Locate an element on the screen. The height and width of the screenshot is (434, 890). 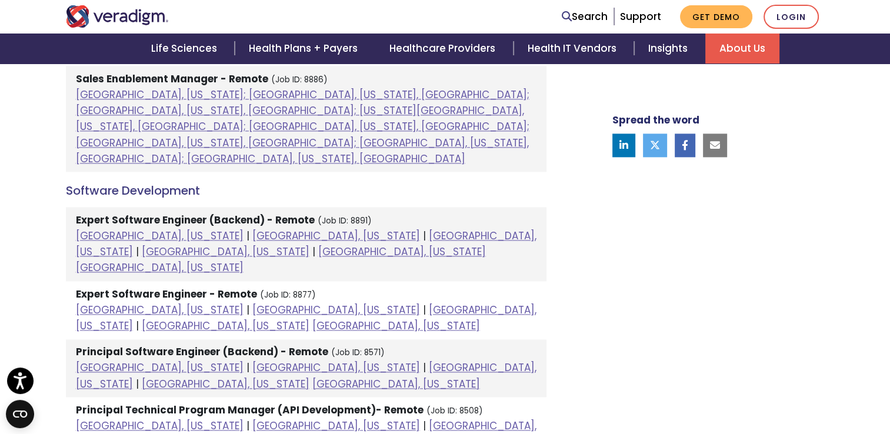
strong: Principal Technical Program Manager (API Development)- Remote is located at coordinates (250, 410).